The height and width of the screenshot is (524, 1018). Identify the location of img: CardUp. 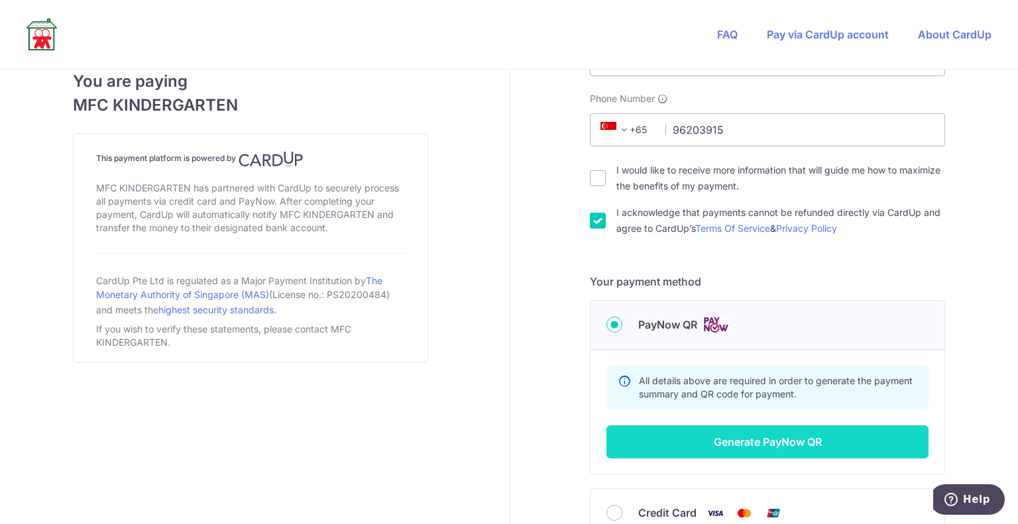
(271, 159).